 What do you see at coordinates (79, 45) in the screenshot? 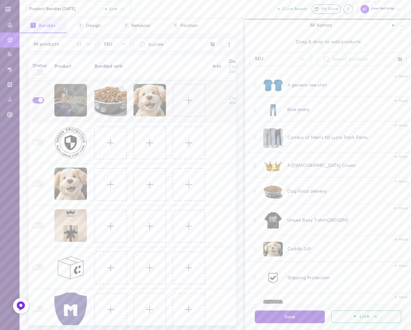
I see `span: 22` at bounding box center [79, 45].